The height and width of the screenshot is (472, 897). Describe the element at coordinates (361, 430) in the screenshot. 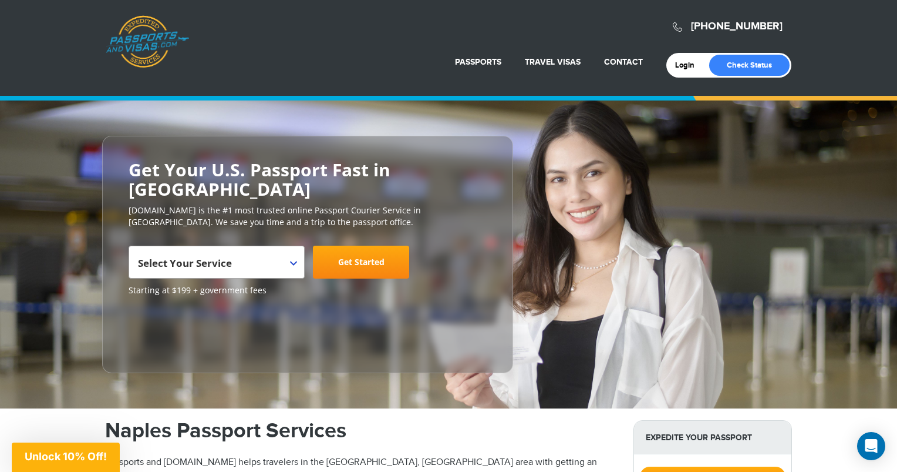

I see `h1: Naples Passport Services` at that location.